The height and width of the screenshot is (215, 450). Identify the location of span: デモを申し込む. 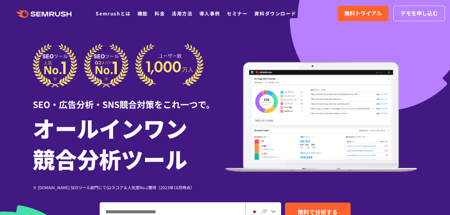
(419, 13).